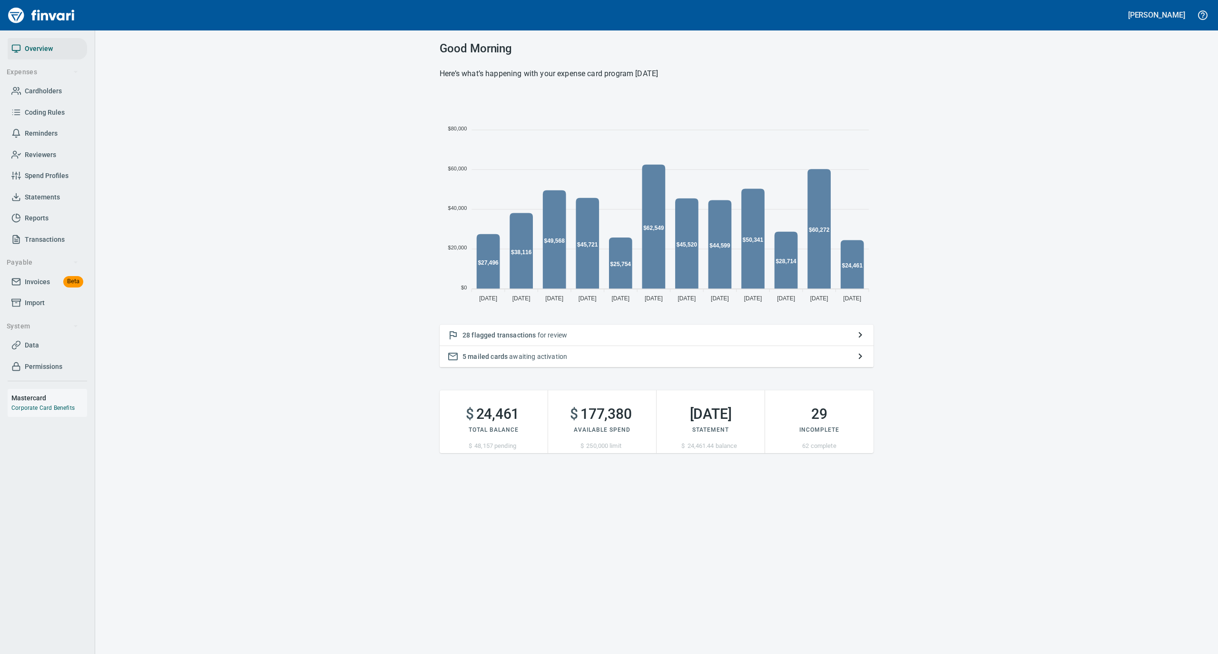 This screenshot has height=654, width=1218. Describe the element at coordinates (42, 72) in the screenshot. I see `span: Expenses` at that location.